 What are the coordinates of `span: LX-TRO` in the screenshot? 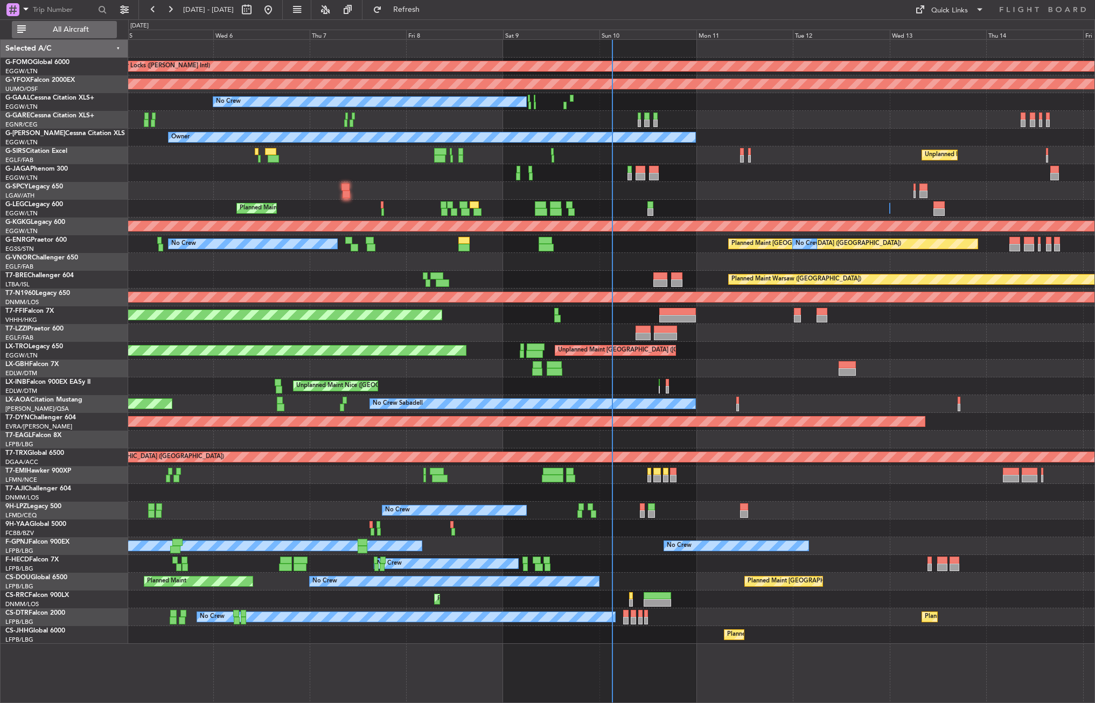 It's located at (17, 347).